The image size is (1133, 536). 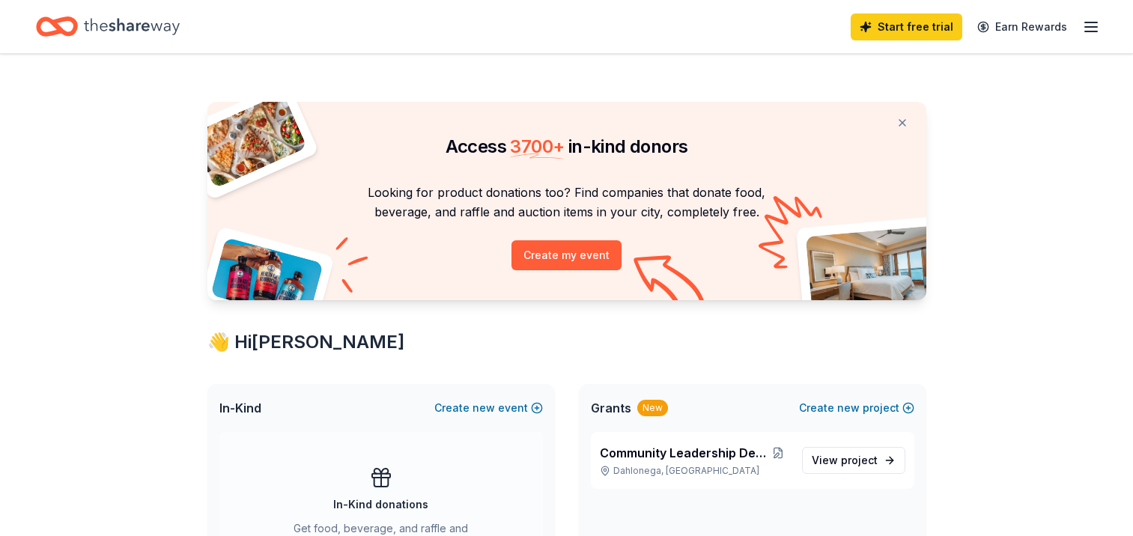 I want to click on p: Looking for product donations too? Find companies that donate food, beverage, and raffle and auct..., so click(x=567, y=202).